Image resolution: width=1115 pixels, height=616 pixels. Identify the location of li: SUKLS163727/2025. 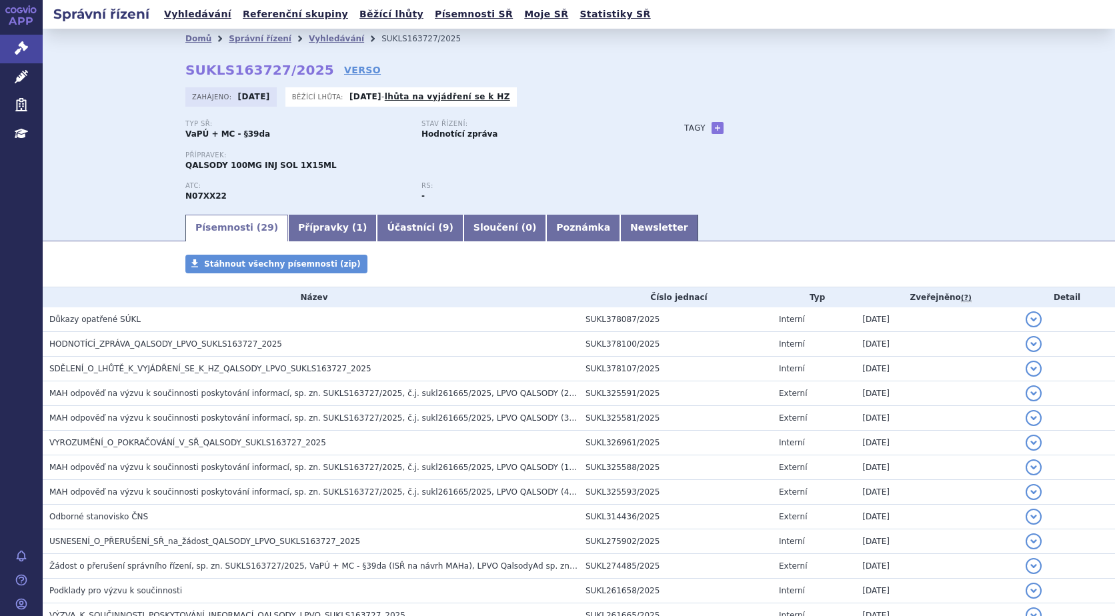
(430, 39).